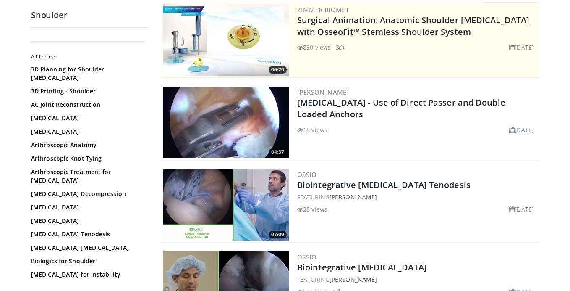 The height and width of the screenshot is (291, 570). I want to click on img: f54b0be7-13b6-4977-9a5b-cecc55ea2090.300x170_q85_crop-smart_upscale.jpg, so click(226, 205).